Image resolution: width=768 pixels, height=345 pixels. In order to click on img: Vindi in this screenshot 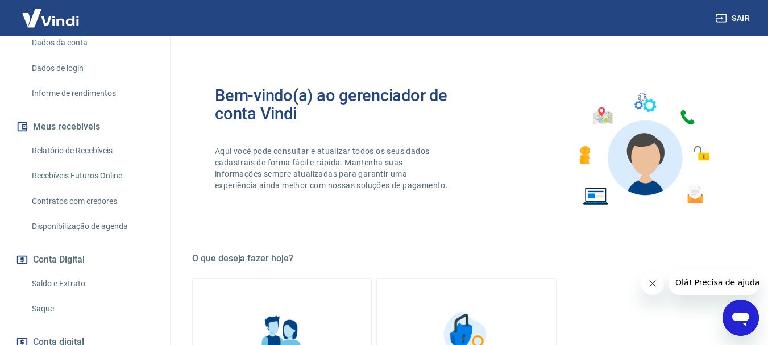, I will do `click(51, 18)`.